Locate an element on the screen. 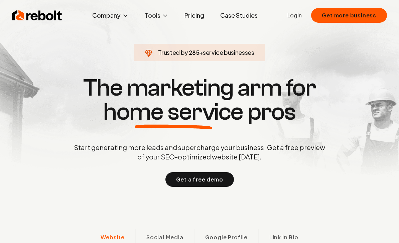  span: Trusted by is located at coordinates (173, 52).